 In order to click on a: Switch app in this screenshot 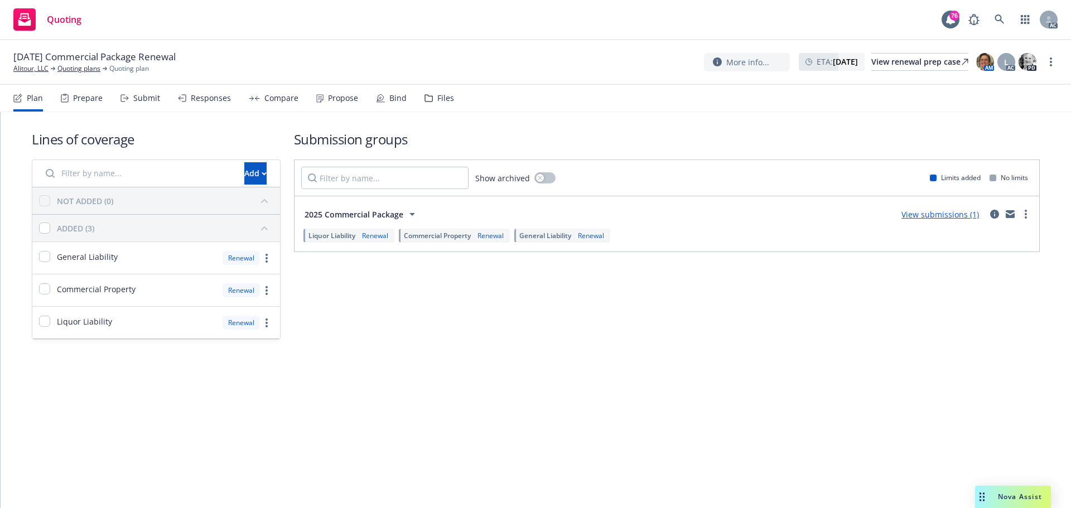, I will do `click(1025, 20)`.